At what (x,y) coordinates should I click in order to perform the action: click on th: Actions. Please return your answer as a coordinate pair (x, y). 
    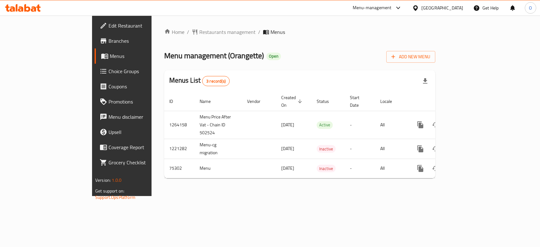
    Looking at the image, I should click on (443, 101).